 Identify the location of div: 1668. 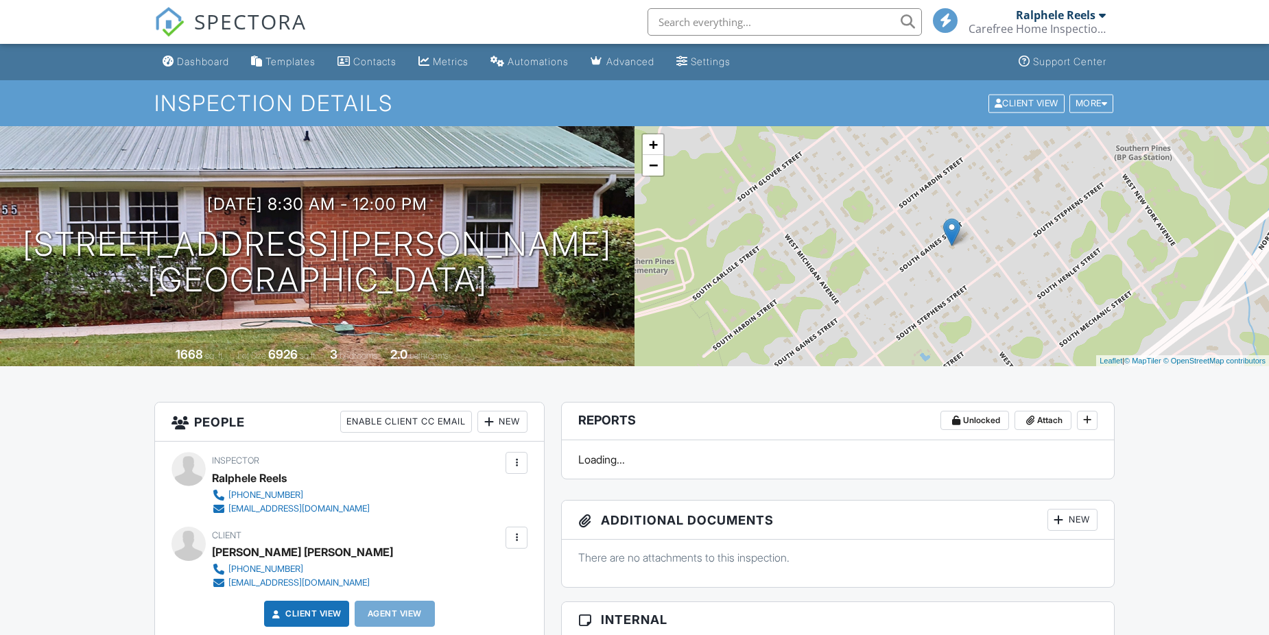
(189, 354).